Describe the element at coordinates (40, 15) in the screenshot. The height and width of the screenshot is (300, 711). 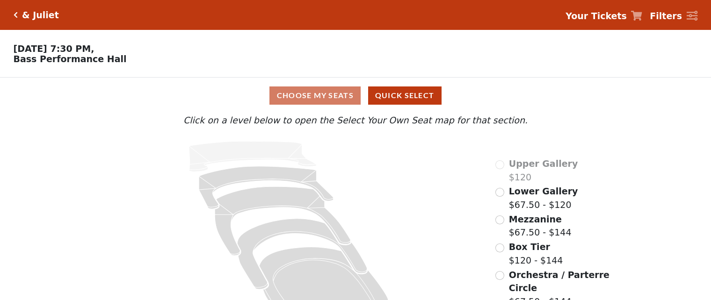
I see `h5: & Juliet` at that location.